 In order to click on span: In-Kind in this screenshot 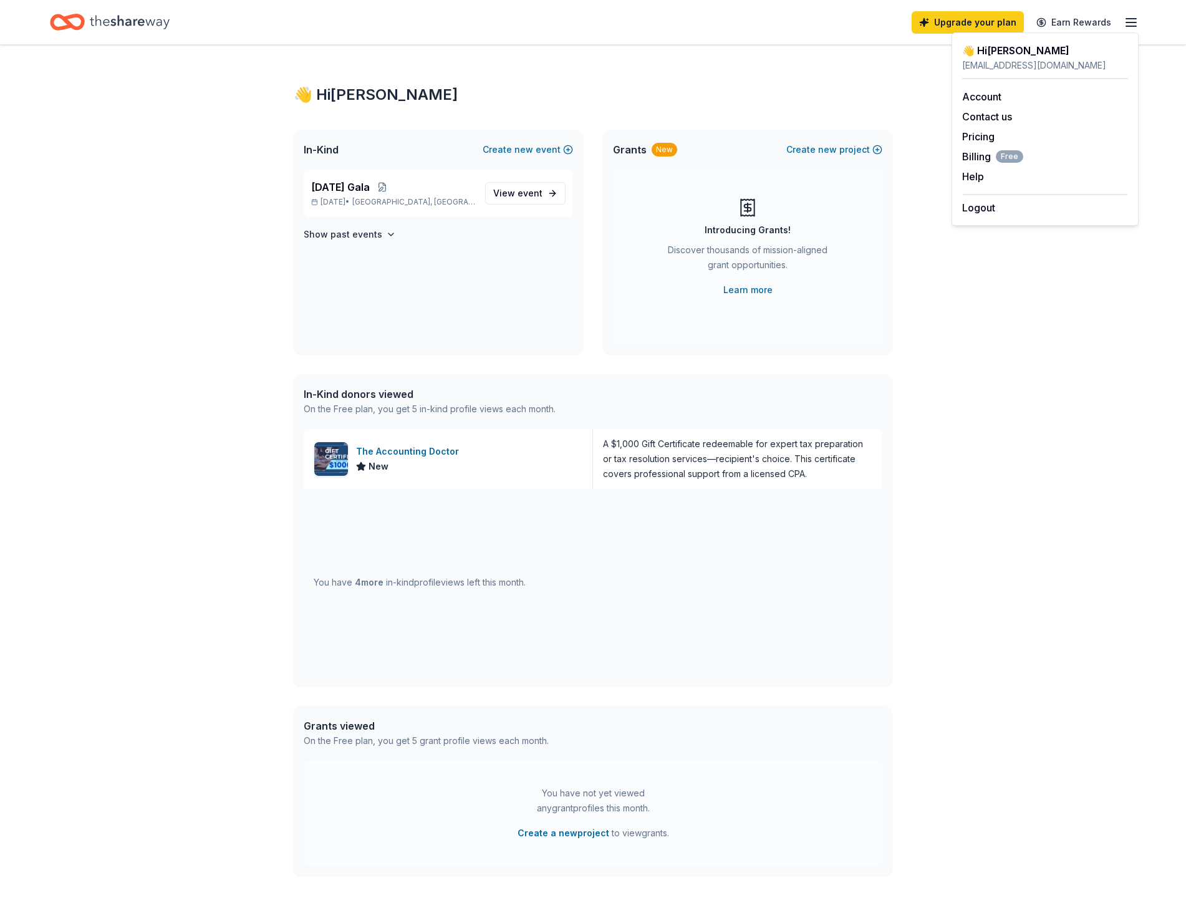, I will do `click(321, 150)`.